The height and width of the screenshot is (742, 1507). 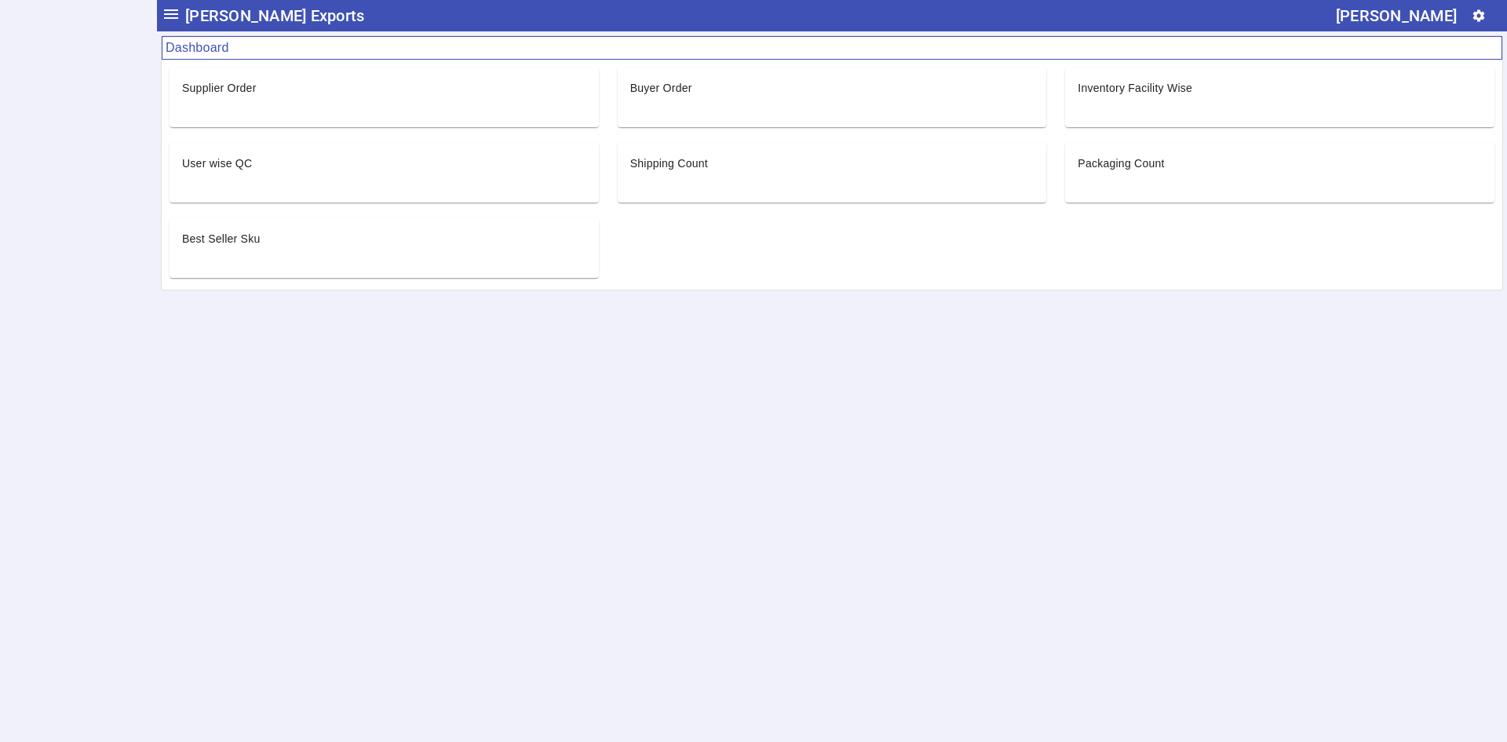 What do you see at coordinates (384, 232) in the screenshot?
I see `mat-card-header: Best Seller Sku` at bounding box center [384, 232].